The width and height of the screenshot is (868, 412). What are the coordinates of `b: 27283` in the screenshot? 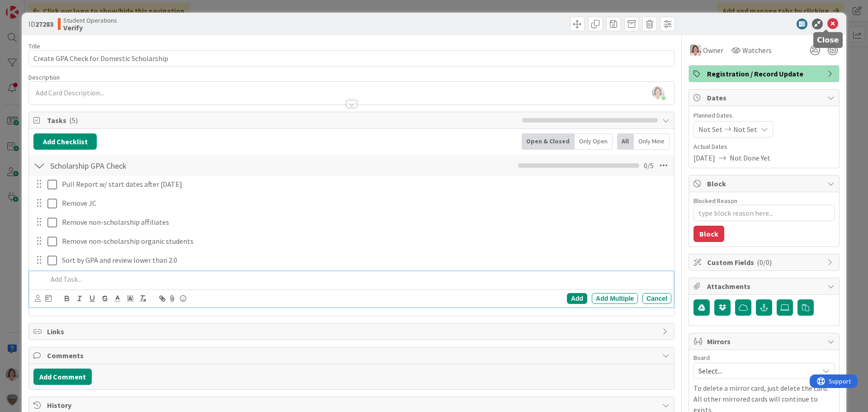 It's located at (44, 24).